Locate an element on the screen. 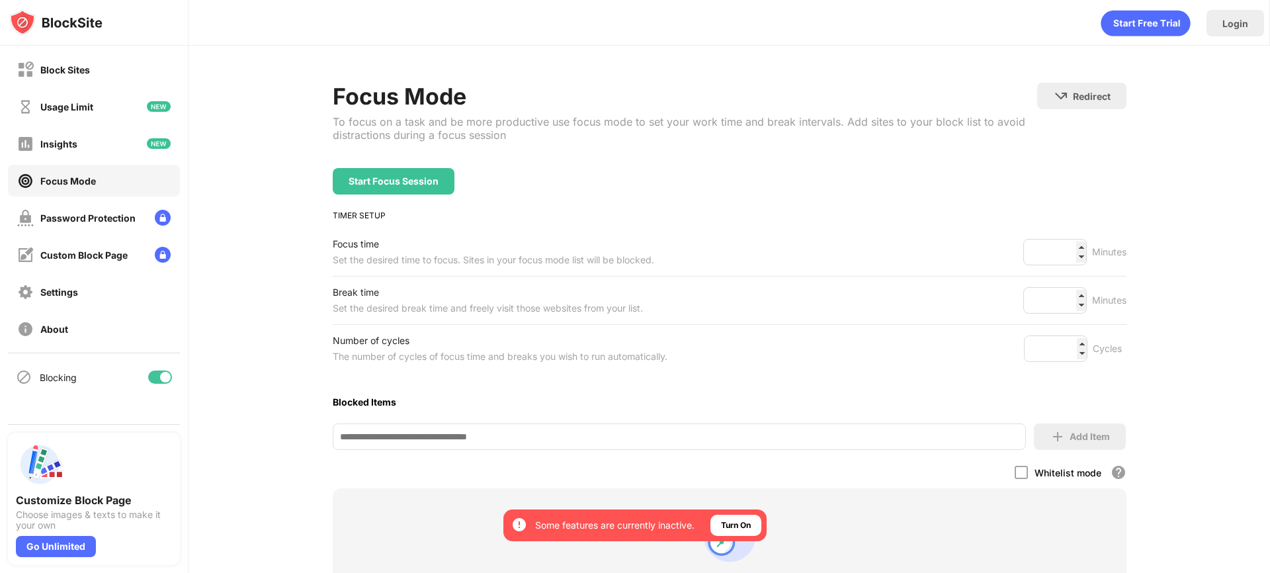  div: Login is located at coordinates (1235, 23).